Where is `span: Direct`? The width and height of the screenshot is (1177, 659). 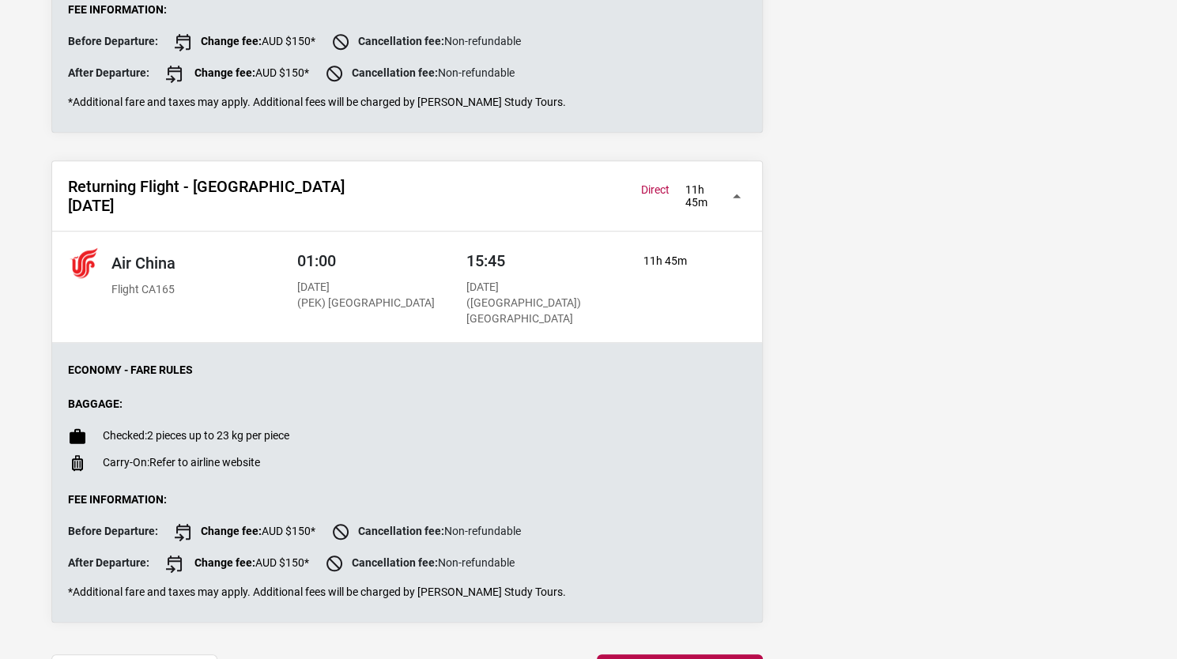 span: Direct is located at coordinates (655, 190).